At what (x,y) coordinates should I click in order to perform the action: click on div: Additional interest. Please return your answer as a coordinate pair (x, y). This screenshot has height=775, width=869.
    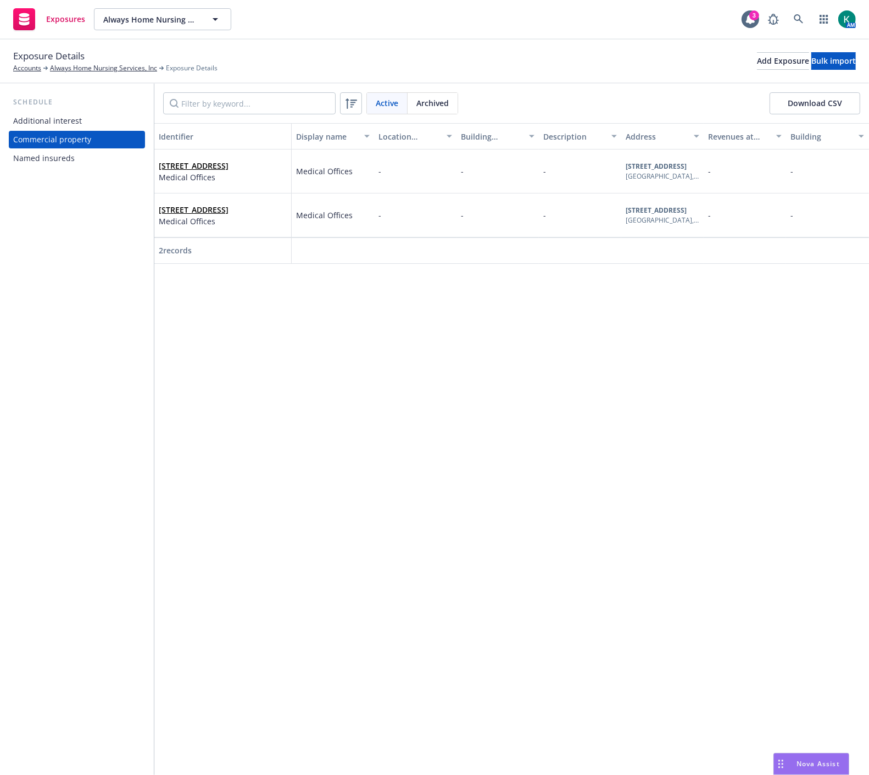
    Looking at the image, I should click on (47, 121).